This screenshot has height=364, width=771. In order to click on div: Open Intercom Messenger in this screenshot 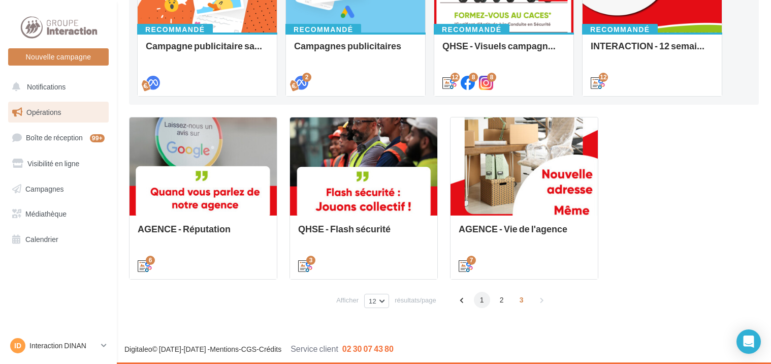, I will do `click(749, 341)`.